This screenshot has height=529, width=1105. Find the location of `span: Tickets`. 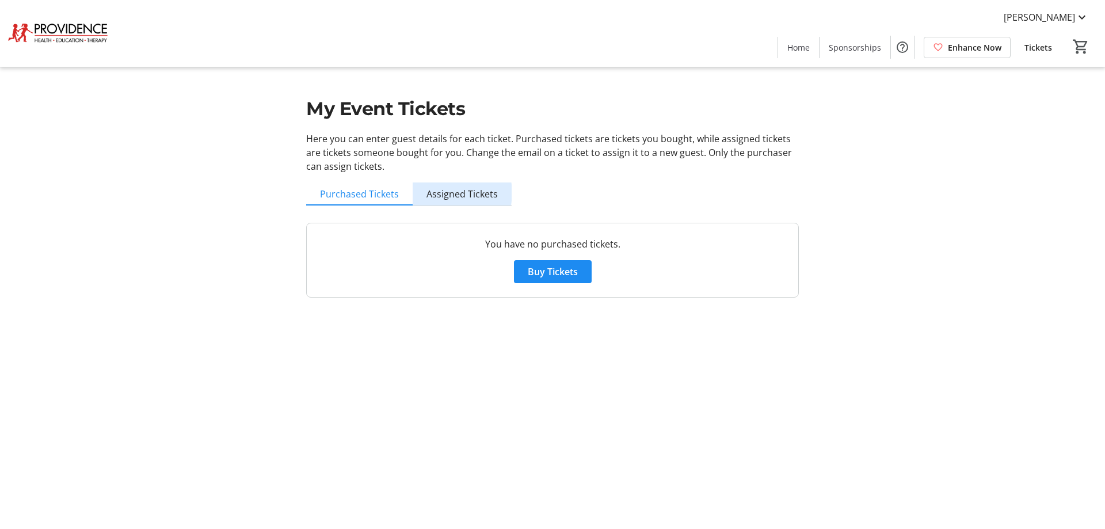

span: Tickets is located at coordinates (1038, 47).